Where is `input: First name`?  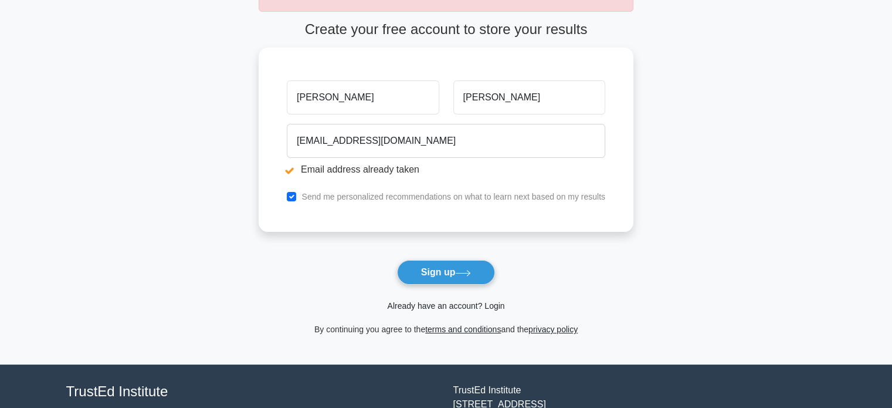
input: First name is located at coordinates (362, 97).